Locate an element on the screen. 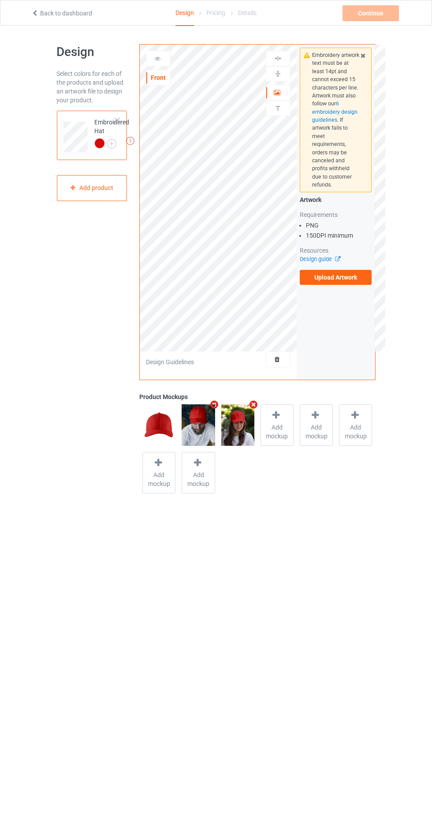  div: Pricing is located at coordinates (216, 13).